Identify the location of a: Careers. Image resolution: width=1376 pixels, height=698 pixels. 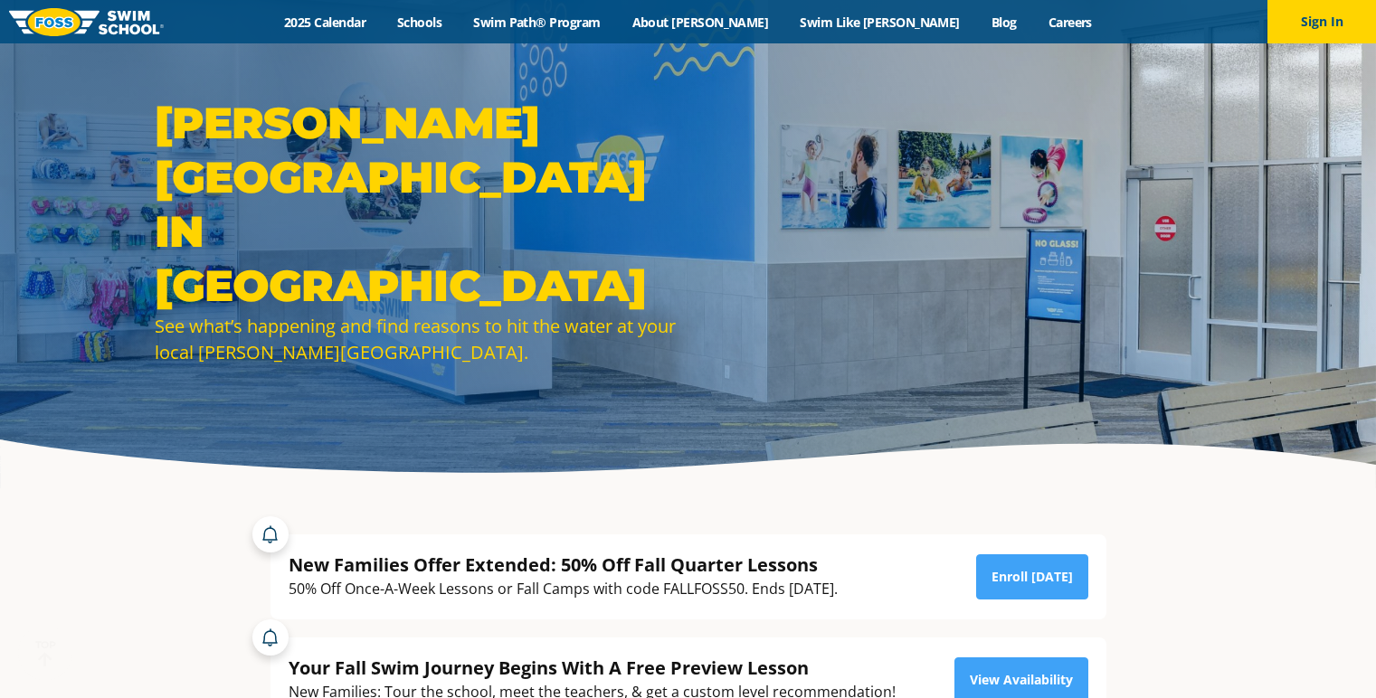
(1069, 22).